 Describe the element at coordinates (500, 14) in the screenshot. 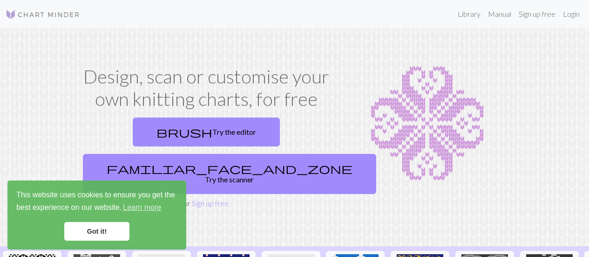

I see `a: Manual` at that location.